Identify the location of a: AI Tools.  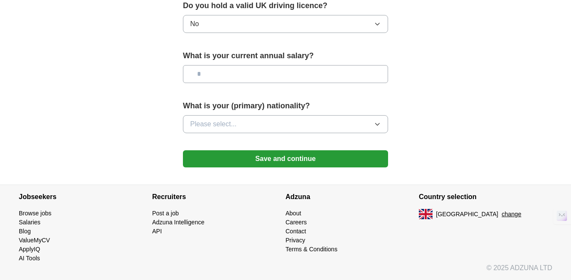
(30, 258).